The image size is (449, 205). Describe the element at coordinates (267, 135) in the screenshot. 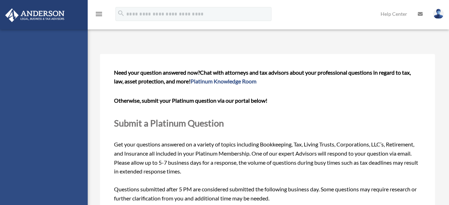

I see `span: Get your questions answered on a variety of topics including Bookkeeping, Tax, Living Trusts, Cor...` at that location.